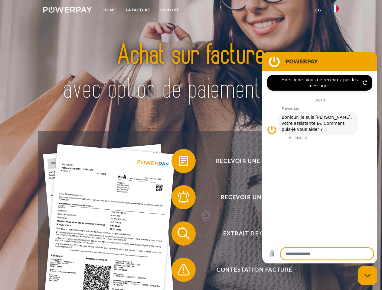  What do you see at coordinates (57, 31) in the screenshot?
I see `label: Hors ligne. Vous ne recevrez pas les messages.` at bounding box center [57, 31].